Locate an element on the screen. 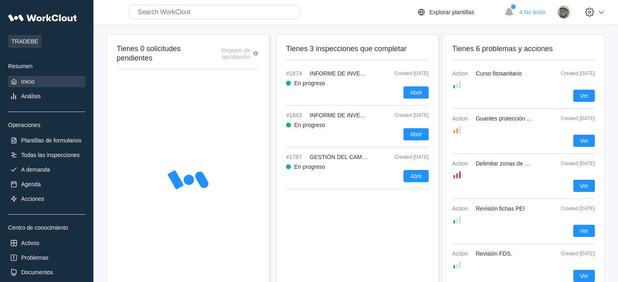 The height and width of the screenshot is (282, 618). span: Revisión fichas PEI is located at coordinates (500, 209).